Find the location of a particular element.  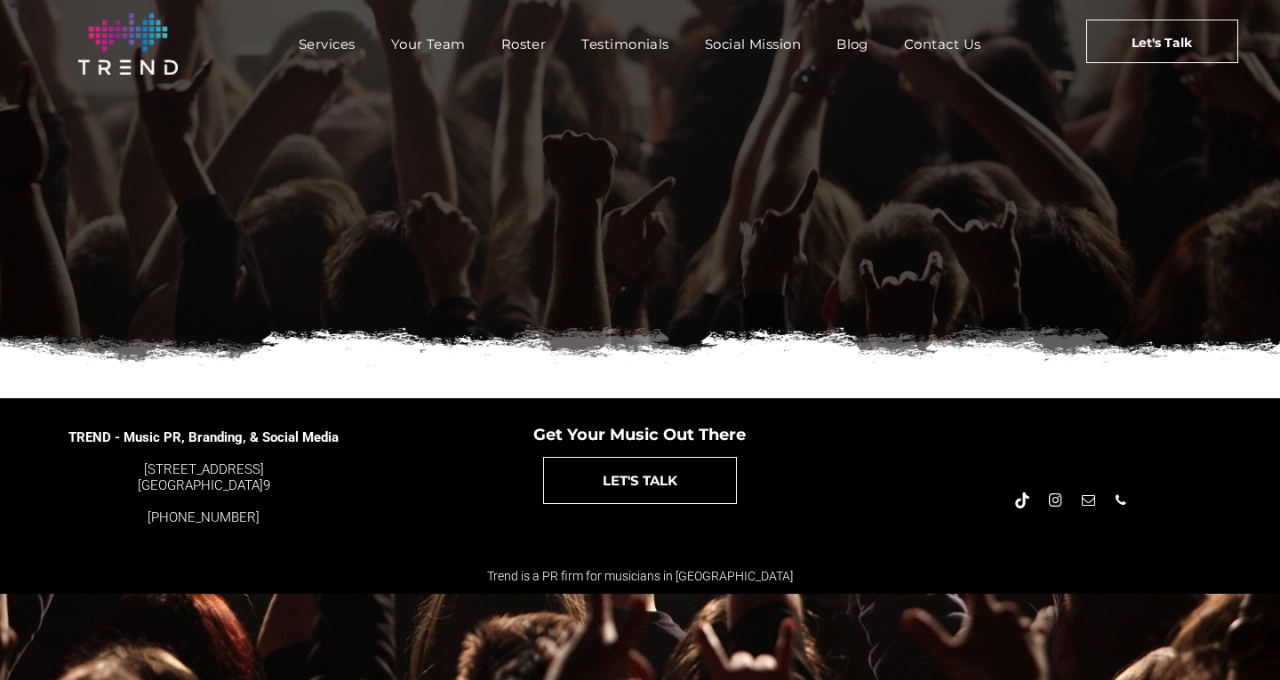

a: email is located at coordinates (1088, 502).